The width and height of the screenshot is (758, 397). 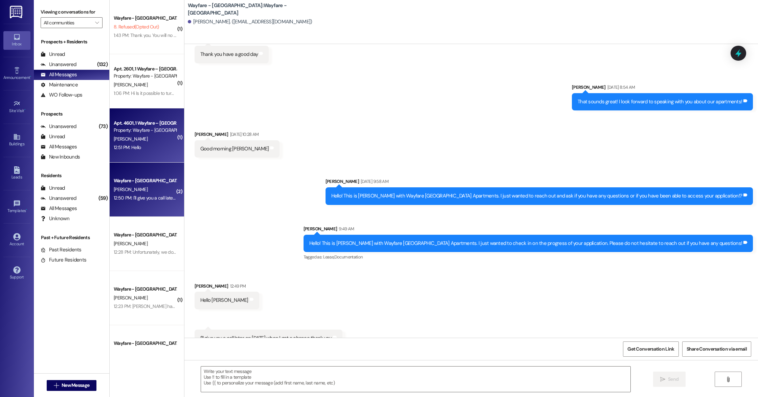 What do you see at coordinates (229, 54) in the screenshot?
I see `div: Thank you have a good day` at bounding box center [229, 54].